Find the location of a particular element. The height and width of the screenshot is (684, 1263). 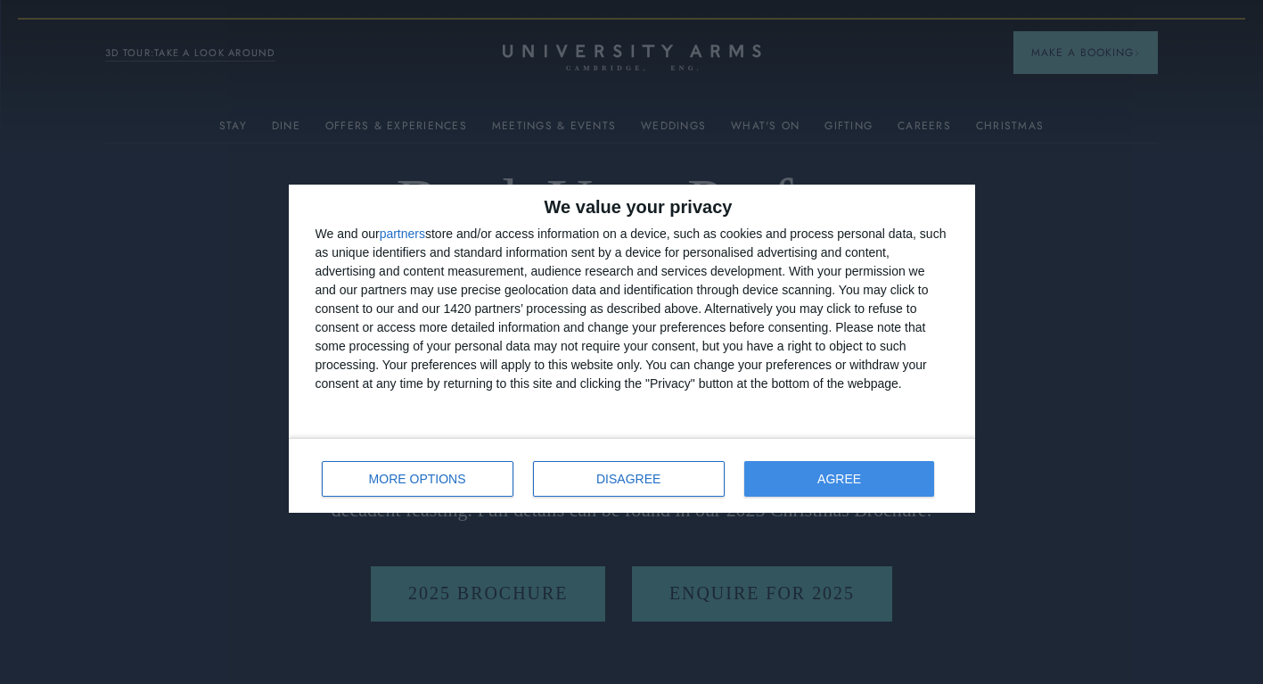

span: AGREE is located at coordinates (839, 479).